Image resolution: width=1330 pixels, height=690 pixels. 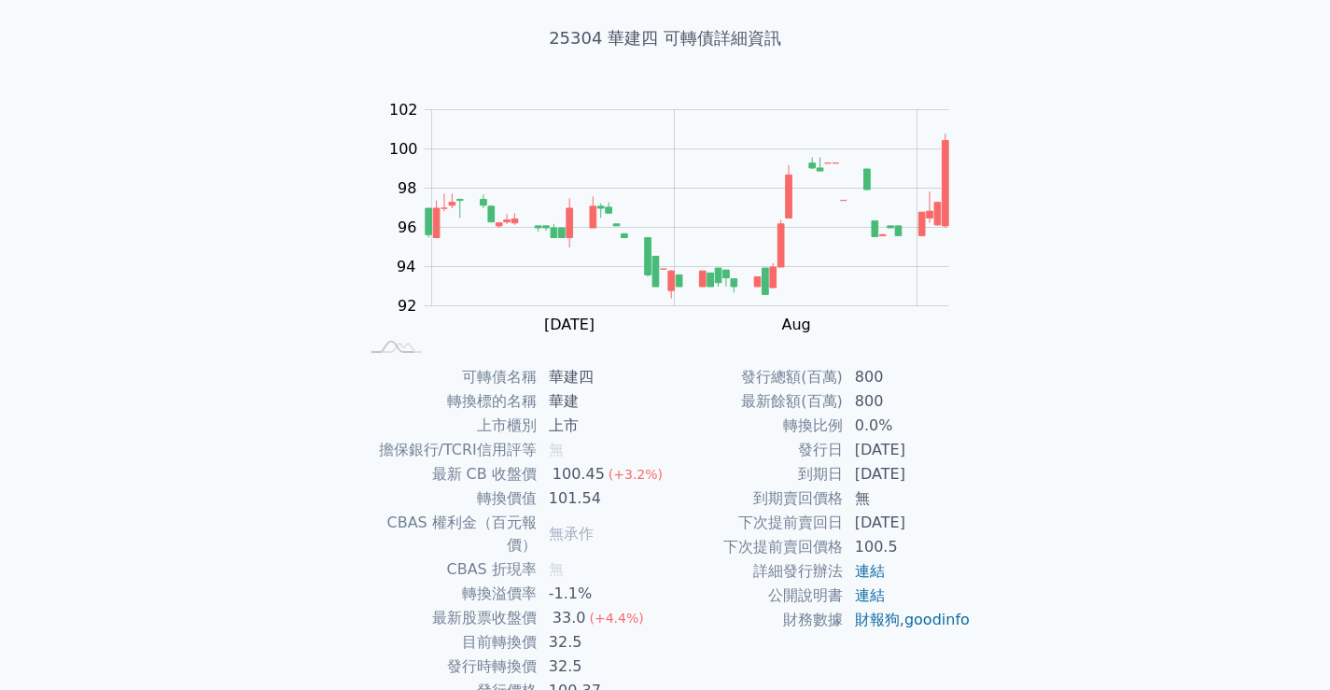 I want to click on td: 華建, so click(x=601, y=401).